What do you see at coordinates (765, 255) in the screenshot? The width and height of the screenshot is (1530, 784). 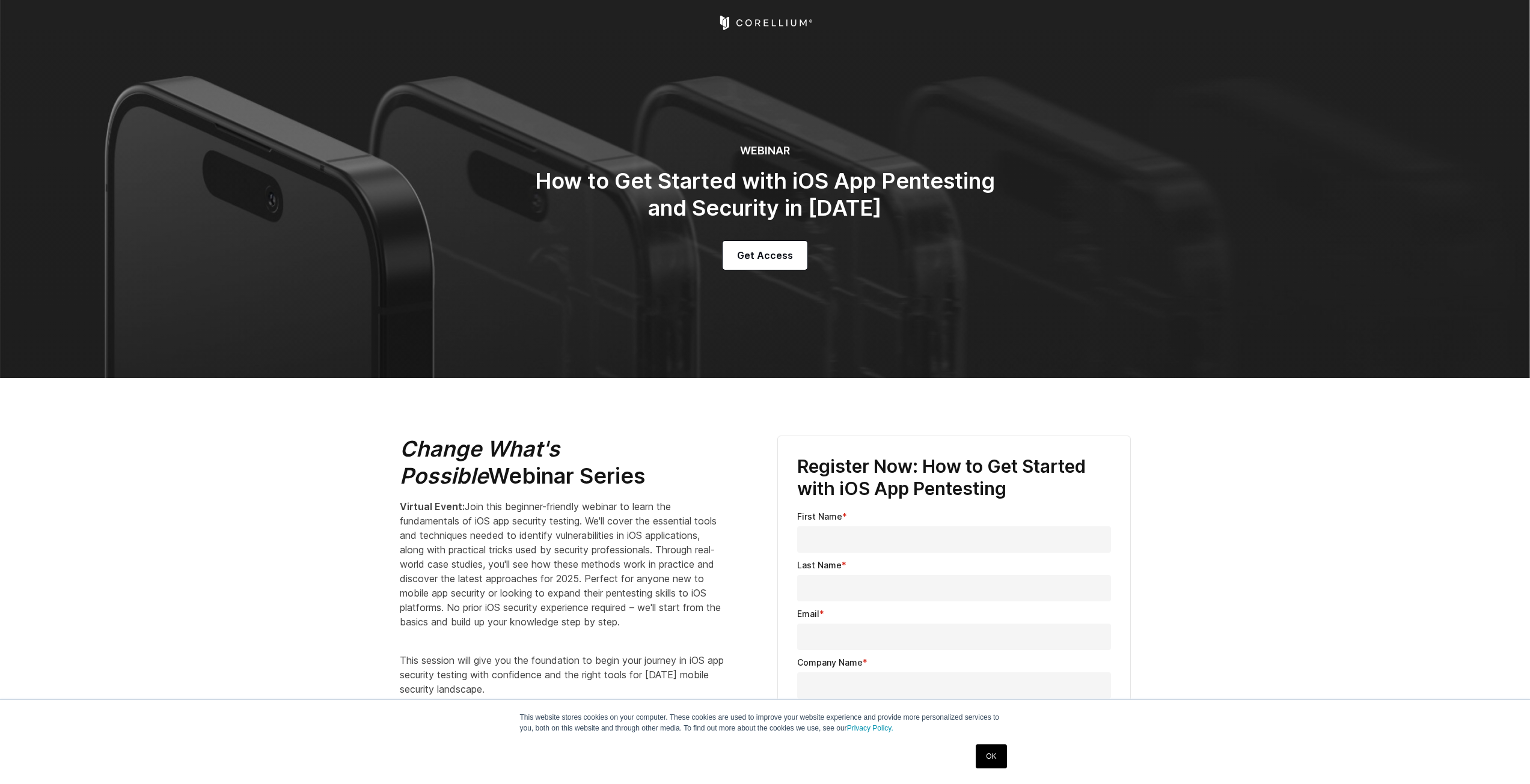 I see `span: Get Access` at bounding box center [765, 255].